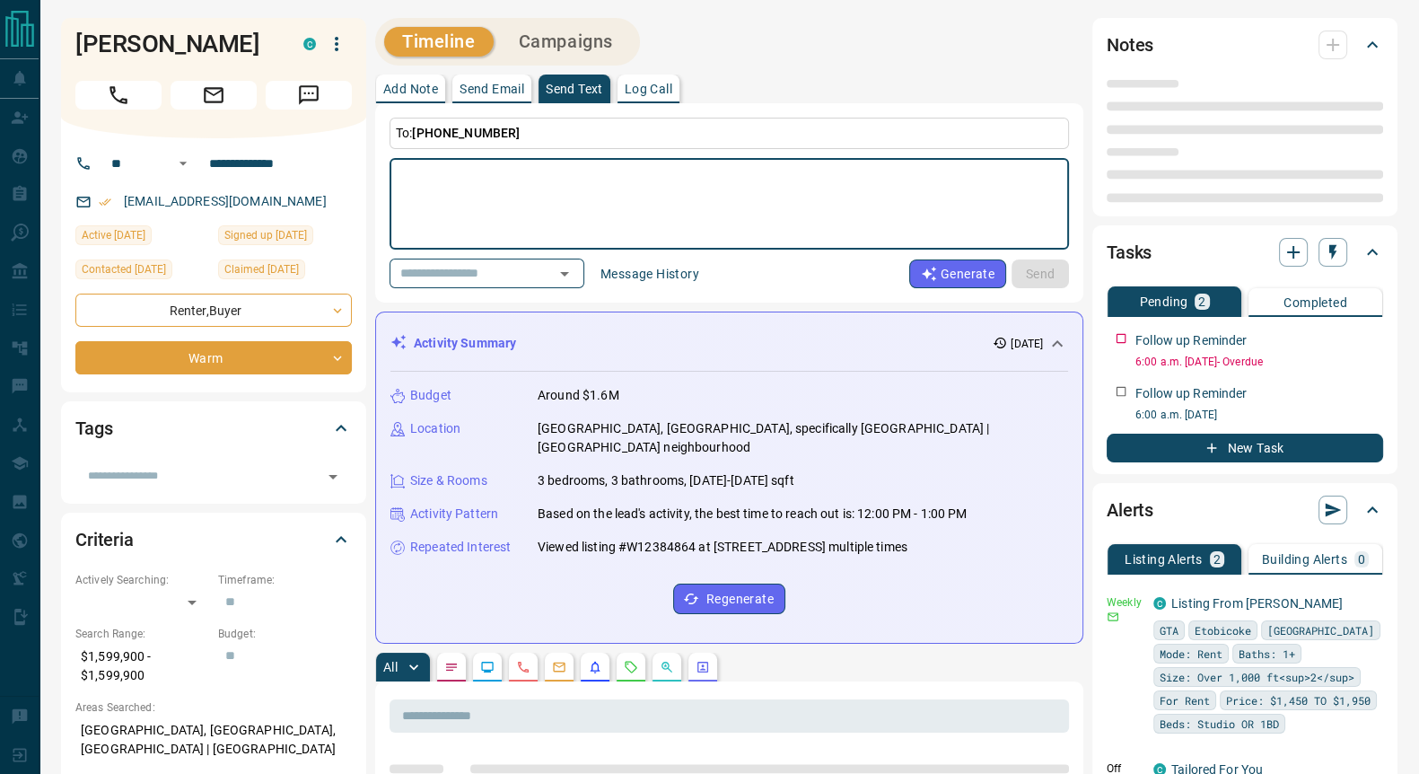 This screenshot has width=1419, height=774. I want to click on div: Warm, so click(214, 357).